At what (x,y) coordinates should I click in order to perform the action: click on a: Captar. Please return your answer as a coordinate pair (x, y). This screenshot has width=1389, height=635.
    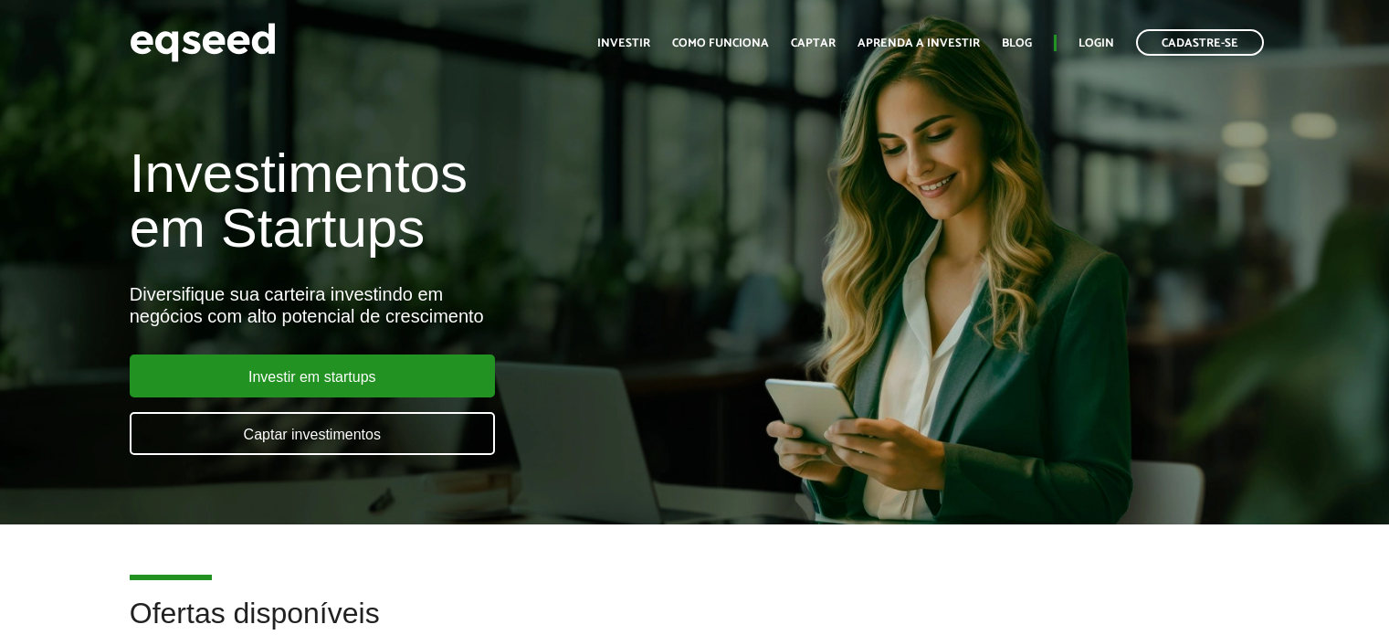
    Looking at the image, I should click on (813, 43).